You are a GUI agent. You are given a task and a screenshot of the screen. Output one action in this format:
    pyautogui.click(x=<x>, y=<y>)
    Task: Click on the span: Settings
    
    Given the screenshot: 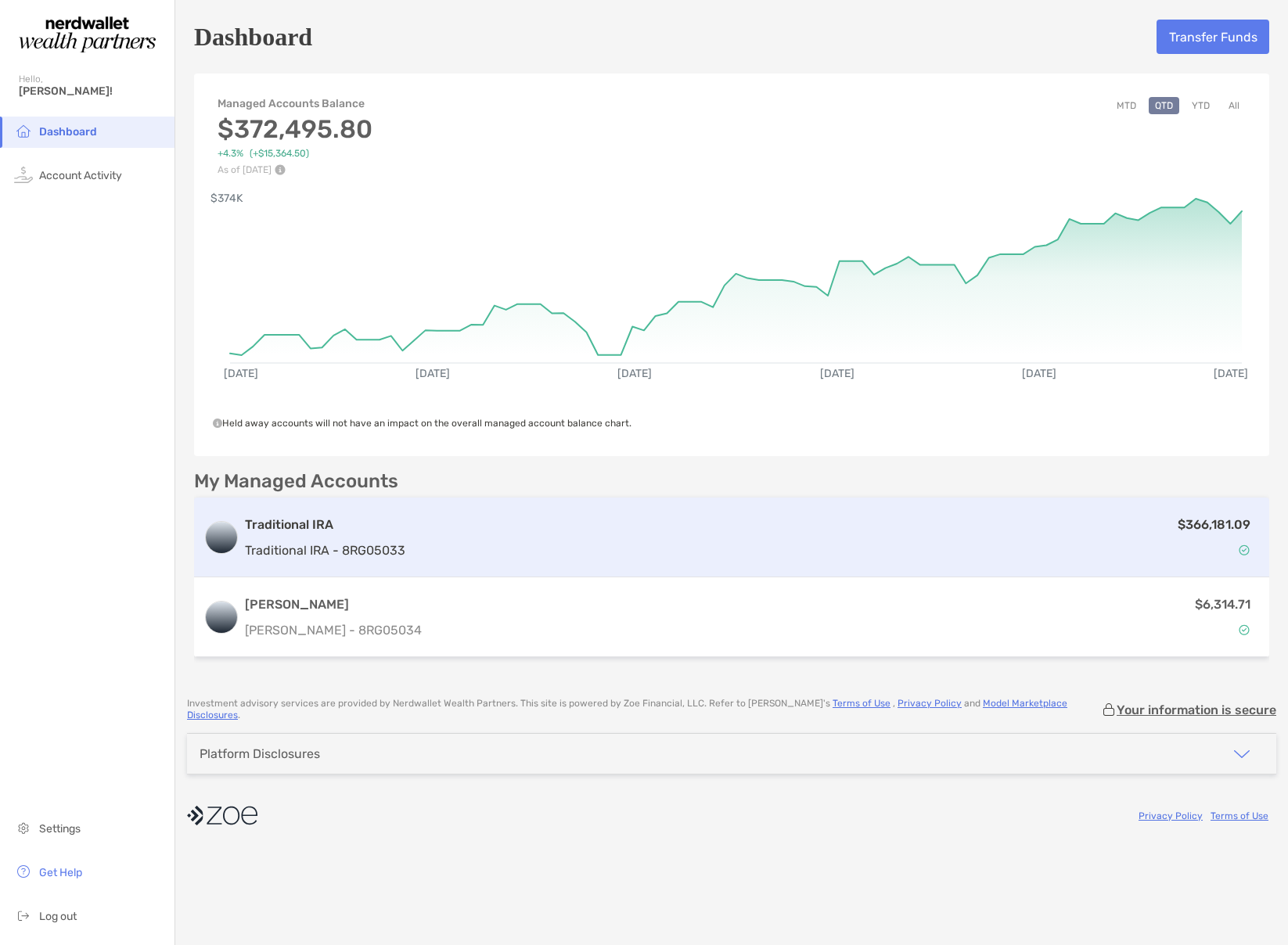 What is the action you would take?
    pyautogui.click(x=60, y=829)
    